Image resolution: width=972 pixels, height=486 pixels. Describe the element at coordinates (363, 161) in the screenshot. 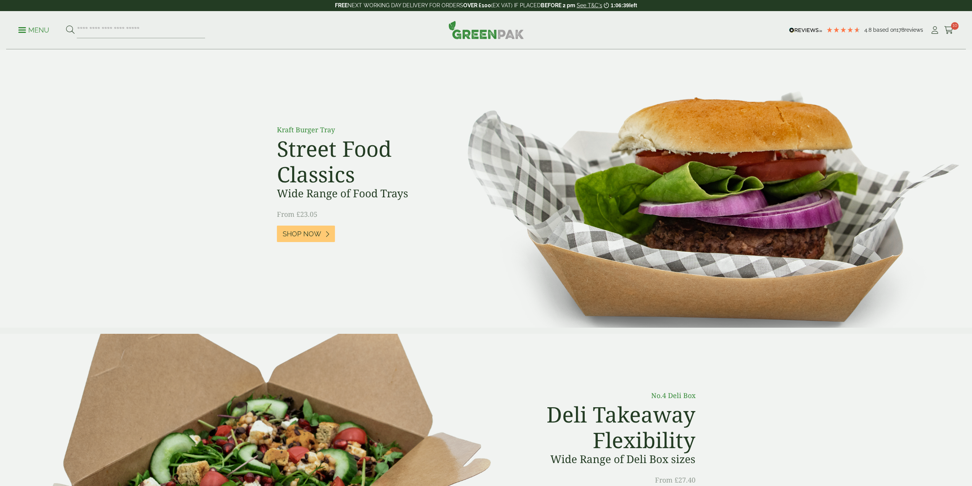

I see `h2: Street Food Classics` at that location.